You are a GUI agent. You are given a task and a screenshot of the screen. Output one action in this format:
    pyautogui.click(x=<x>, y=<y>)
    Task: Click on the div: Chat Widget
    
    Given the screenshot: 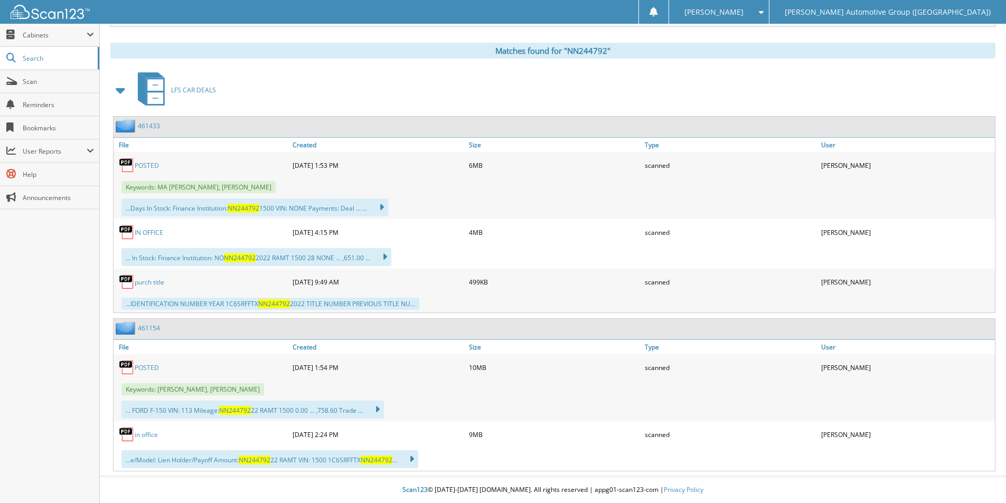 What is the action you would take?
    pyautogui.click(x=980, y=478)
    